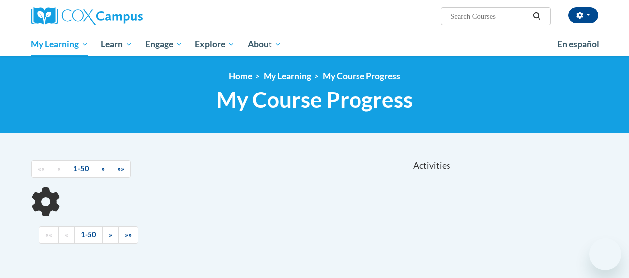 This screenshot has height=278, width=629. What do you see at coordinates (431, 166) in the screenshot?
I see `span: Activities` at bounding box center [431, 166].